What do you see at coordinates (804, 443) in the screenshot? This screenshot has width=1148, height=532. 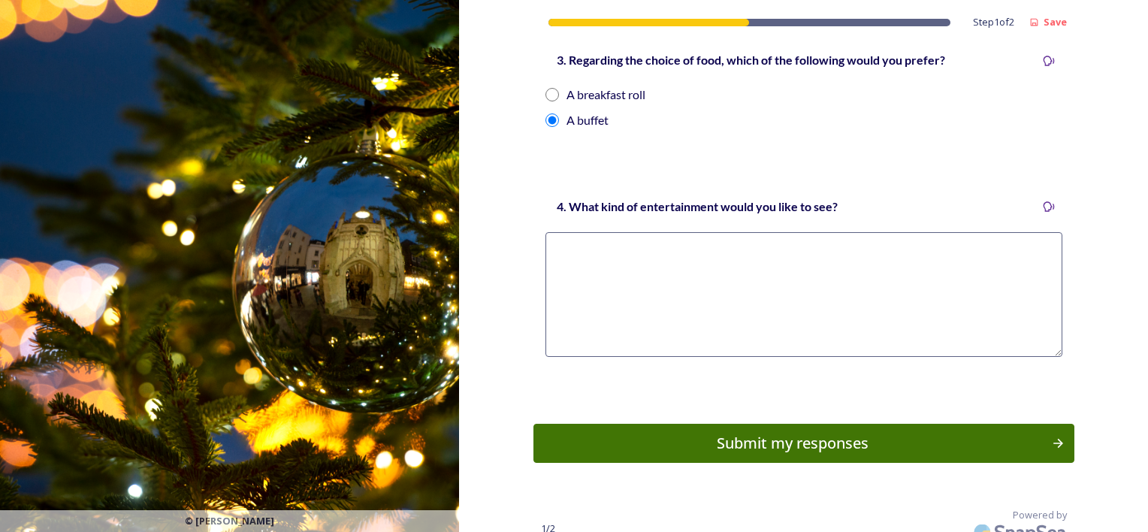 I see `button: Continue` at bounding box center [804, 443].